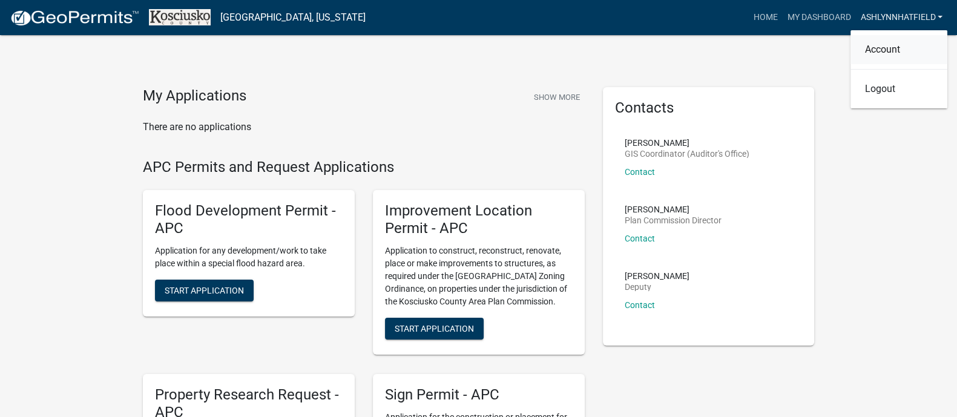 The width and height of the screenshot is (957, 417). What do you see at coordinates (557, 97) in the screenshot?
I see `button: Show More` at bounding box center [557, 97].